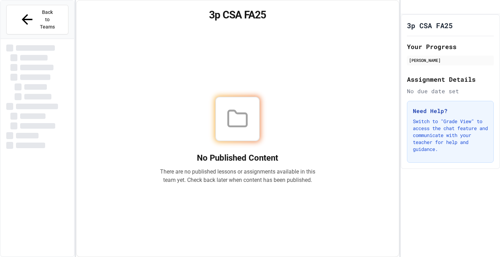  I want to click on button: Back to Teams, so click(37, 19).